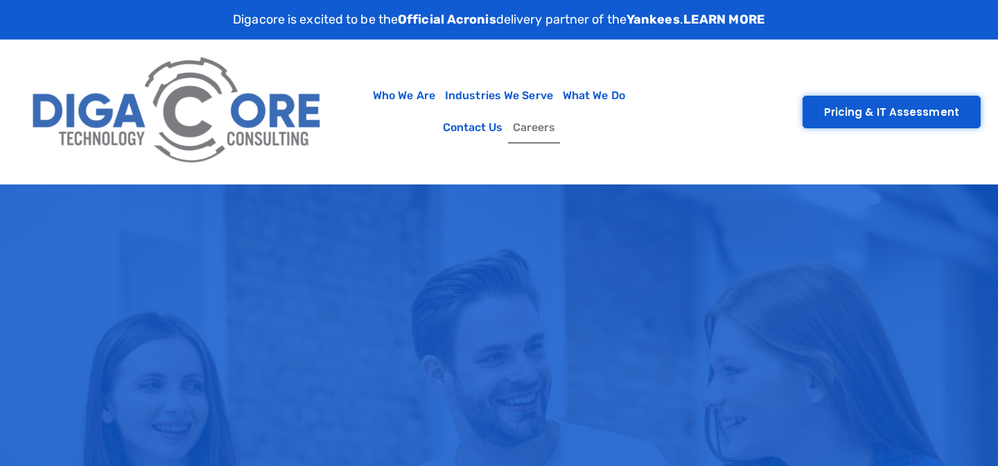 The width and height of the screenshot is (998, 466). What do you see at coordinates (447, 19) in the screenshot?
I see `strong: Official Acronis` at bounding box center [447, 19].